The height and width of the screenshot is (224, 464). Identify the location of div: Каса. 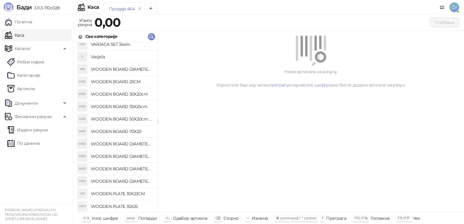
(93, 7).